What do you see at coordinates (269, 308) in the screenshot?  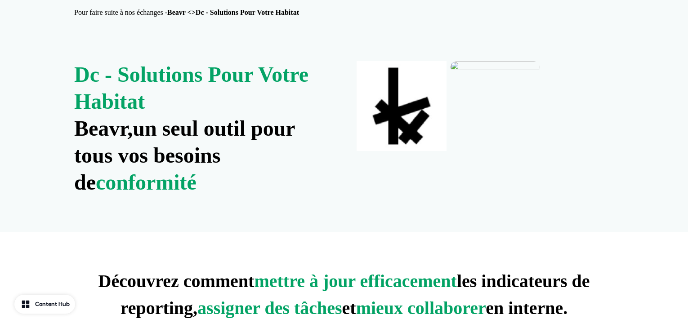 I see `span: assigner des tâches` at bounding box center [269, 308].